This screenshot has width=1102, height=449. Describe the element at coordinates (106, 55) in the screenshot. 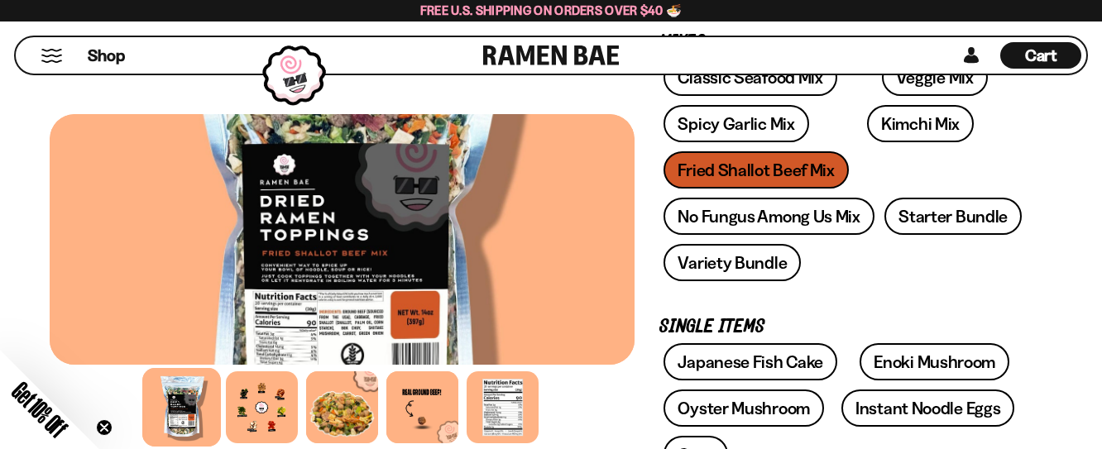

I see `a: Shop` at that location.